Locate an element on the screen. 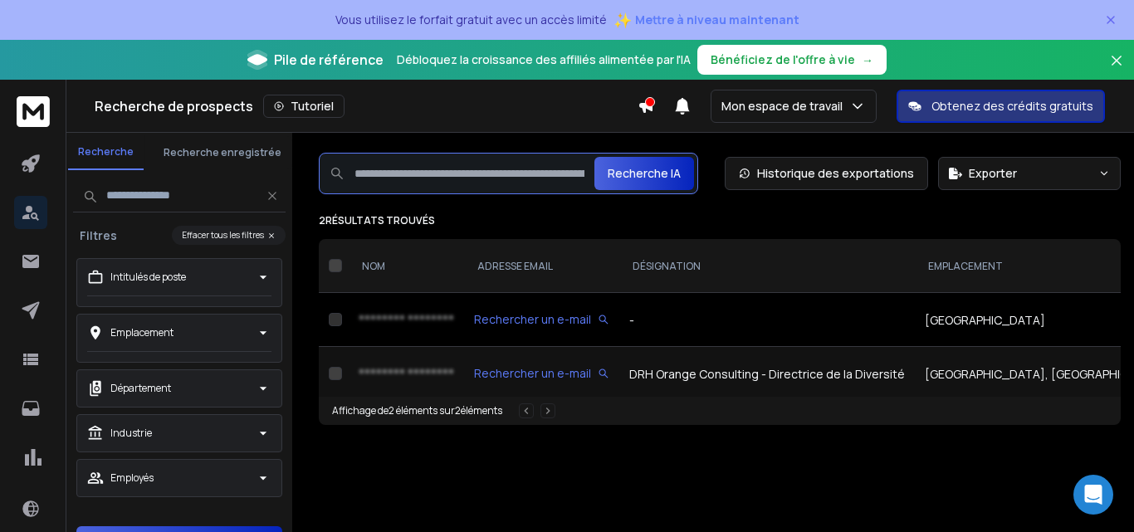 The image size is (1134, 532). font: Emplacement is located at coordinates (142, 332).